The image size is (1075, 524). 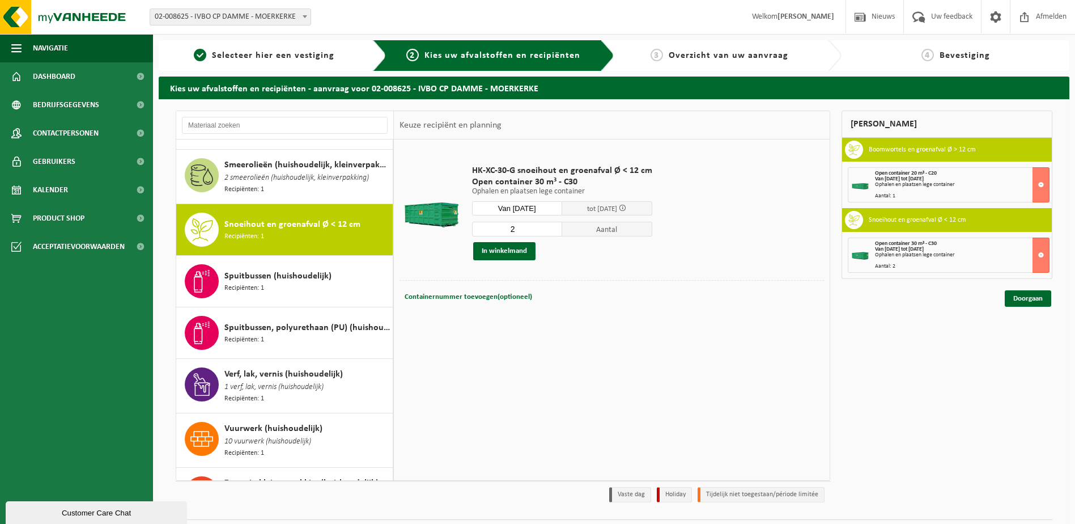 I want to click on span: Containernummer toevoegen(optioneel), so click(x=468, y=296).